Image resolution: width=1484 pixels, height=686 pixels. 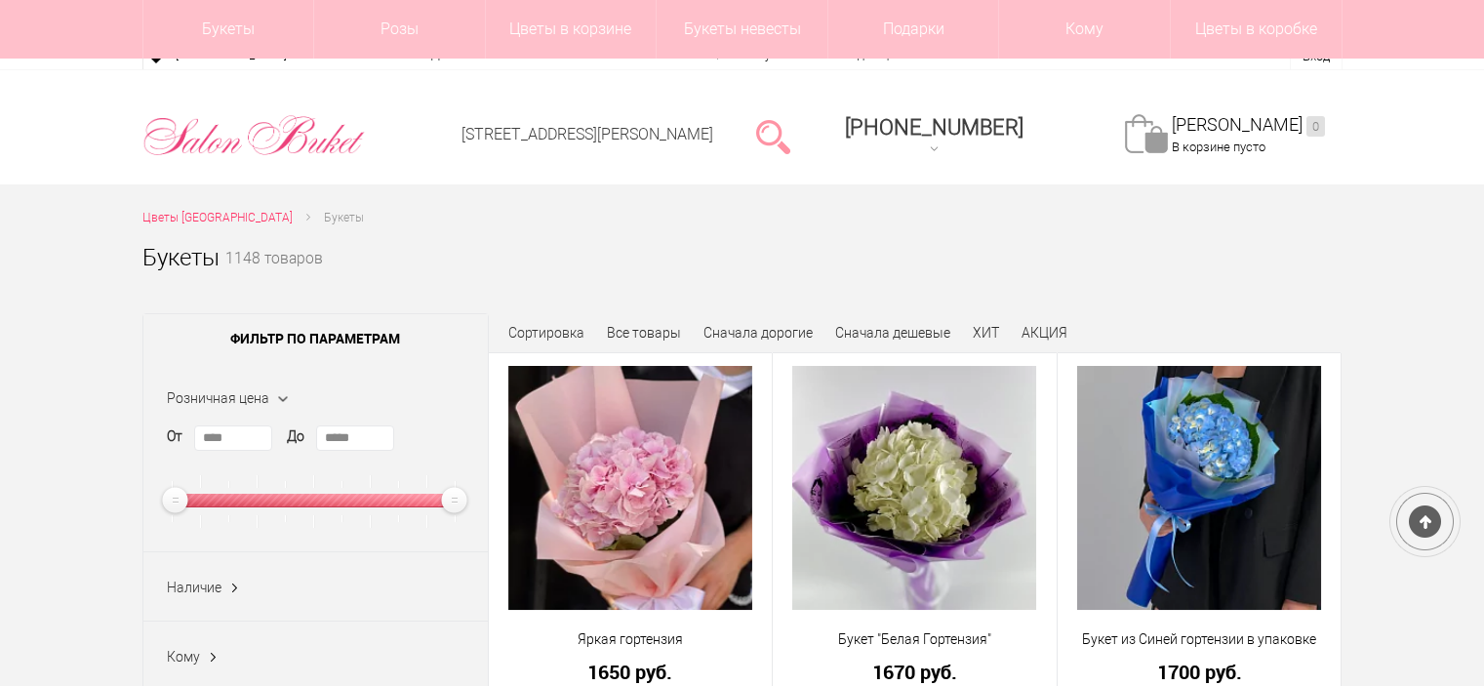 I want to click on img: Букет из Синей гортензии в упаковке, so click(x=1199, y=488).